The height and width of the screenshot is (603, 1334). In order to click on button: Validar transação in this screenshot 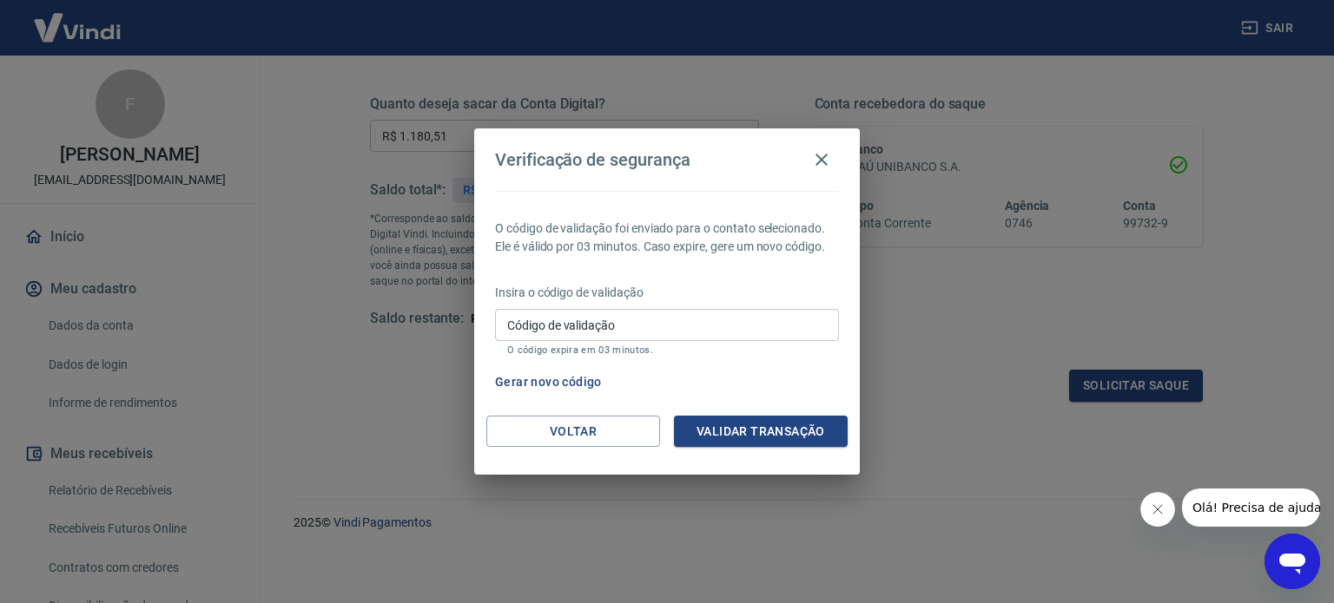, I will do `click(761, 431)`.